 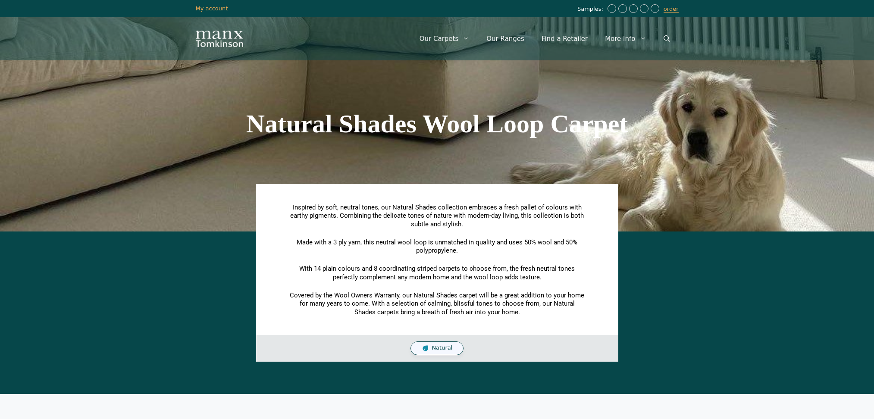 I want to click on a: Our Ranges, so click(x=505, y=39).